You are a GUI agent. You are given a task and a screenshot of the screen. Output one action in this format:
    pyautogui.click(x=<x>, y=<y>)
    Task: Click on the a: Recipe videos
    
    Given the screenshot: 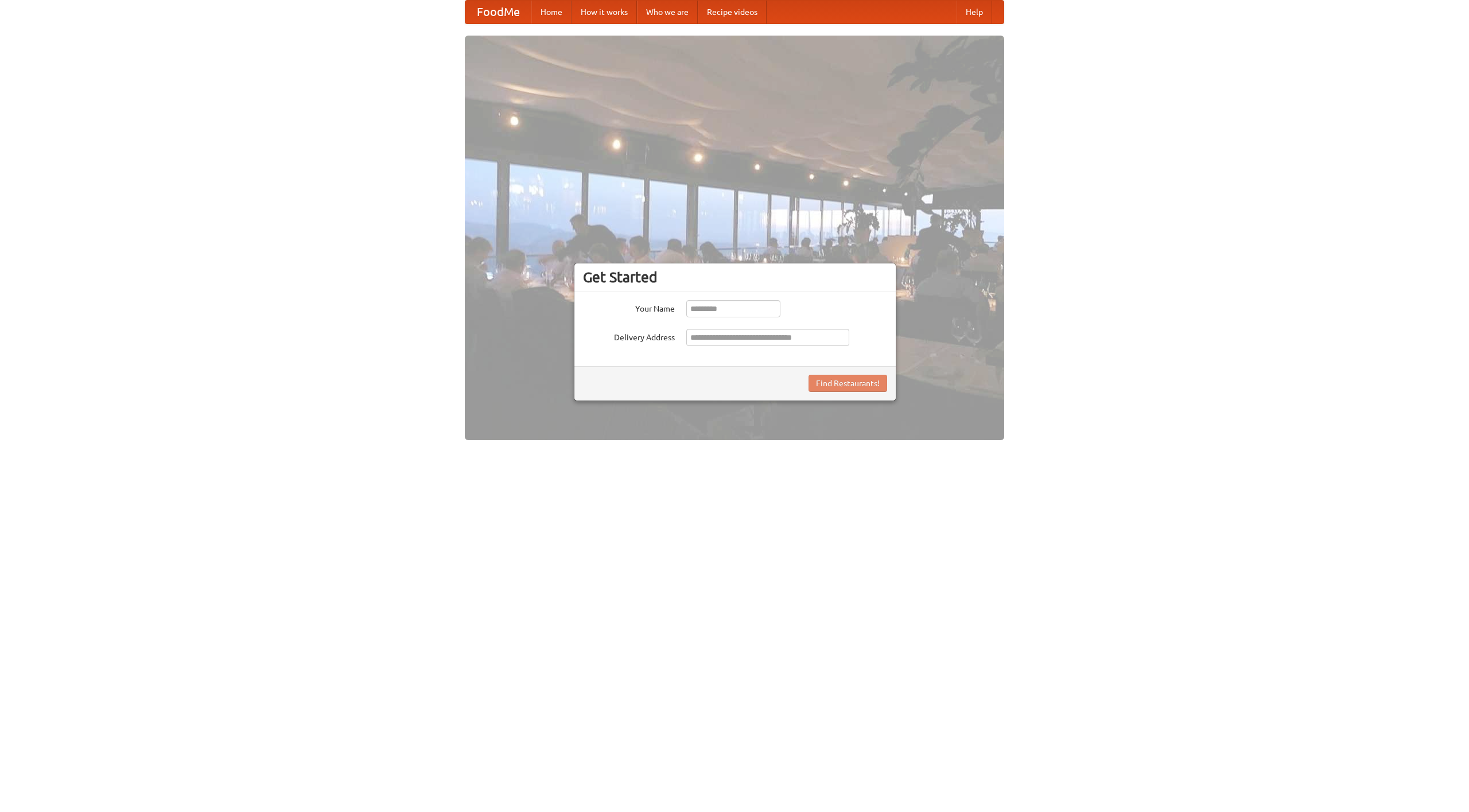 What is the action you would take?
    pyautogui.click(x=733, y=12)
    